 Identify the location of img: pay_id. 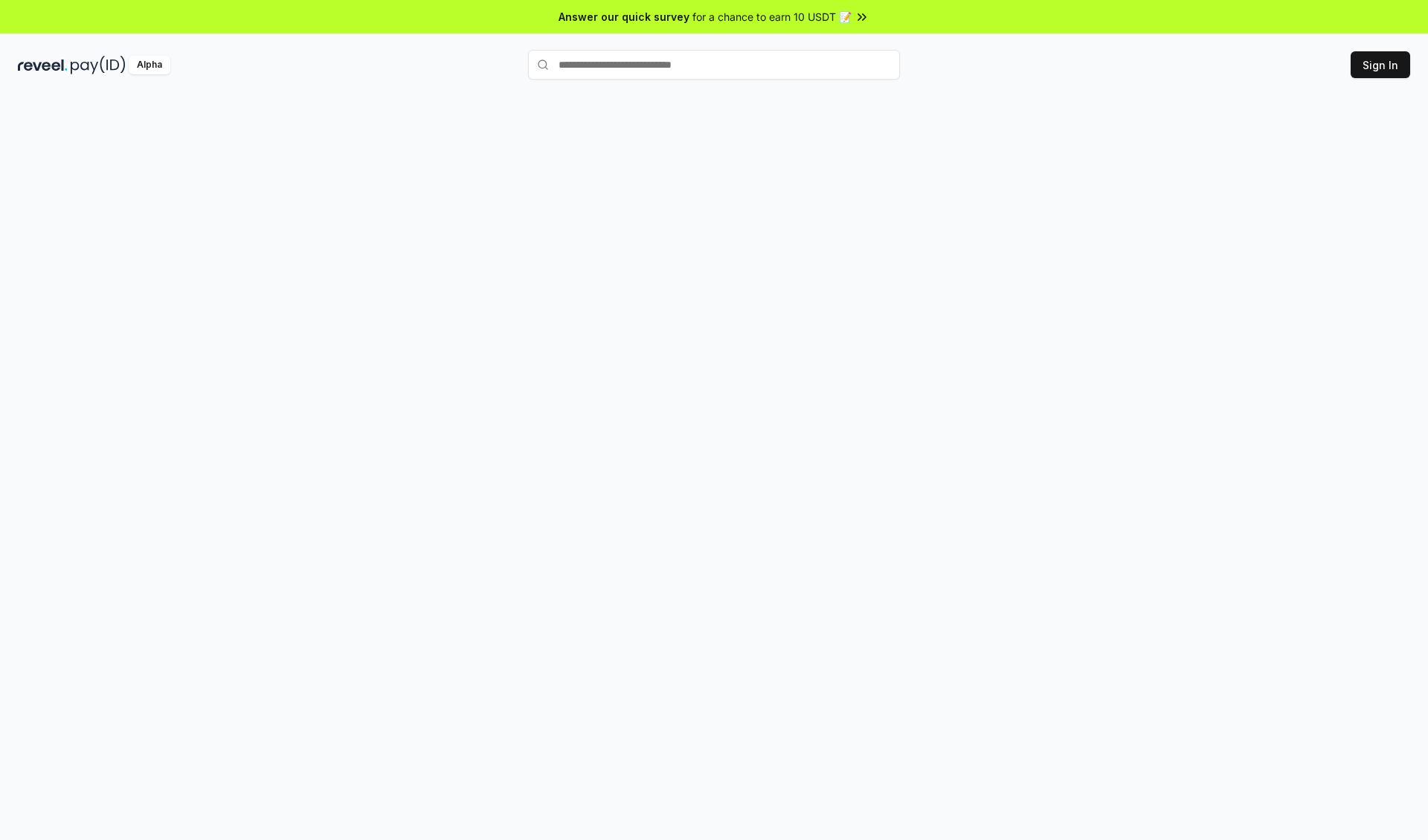
(98, 65).